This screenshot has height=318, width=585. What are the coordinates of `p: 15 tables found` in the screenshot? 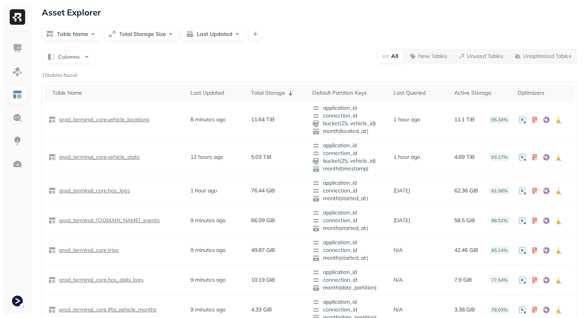 It's located at (59, 75).